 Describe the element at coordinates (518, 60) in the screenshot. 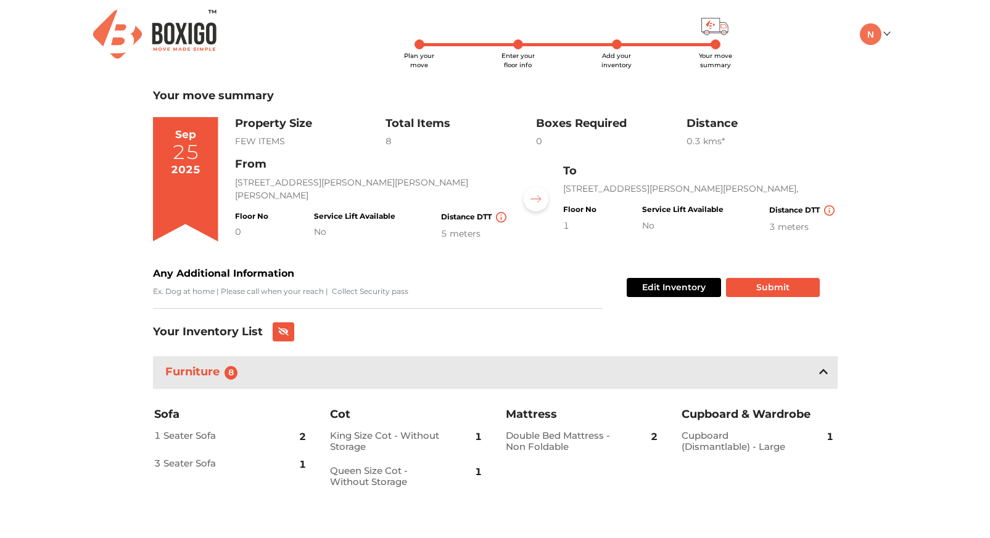

I see `span: Enter your floor info` at that location.